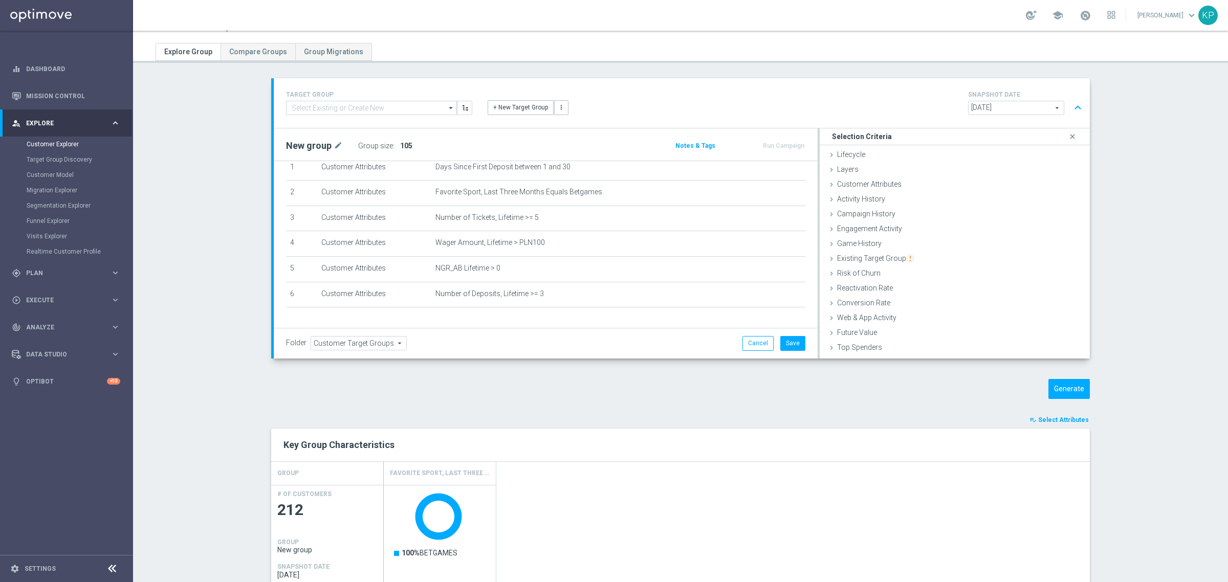  What do you see at coordinates (67, 236) in the screenshot?
I see `a: Visits Explorer` at bounding box center [67, 236].